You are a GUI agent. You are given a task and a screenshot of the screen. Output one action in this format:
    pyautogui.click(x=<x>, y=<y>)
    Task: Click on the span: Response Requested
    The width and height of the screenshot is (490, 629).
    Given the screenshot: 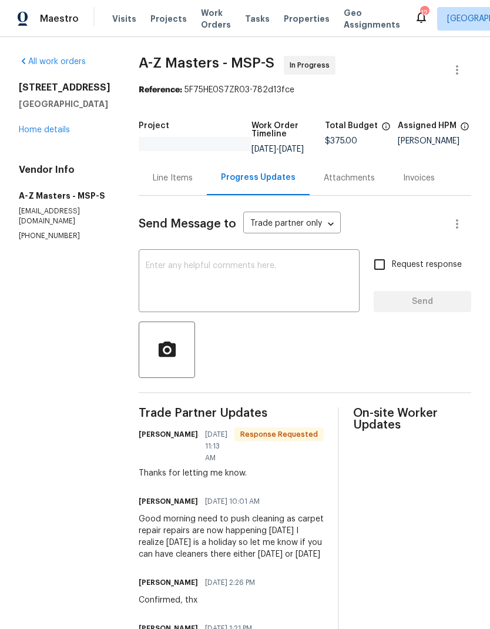 What is the action you would take?
    pyautogui.click(x=279, y=434)
    